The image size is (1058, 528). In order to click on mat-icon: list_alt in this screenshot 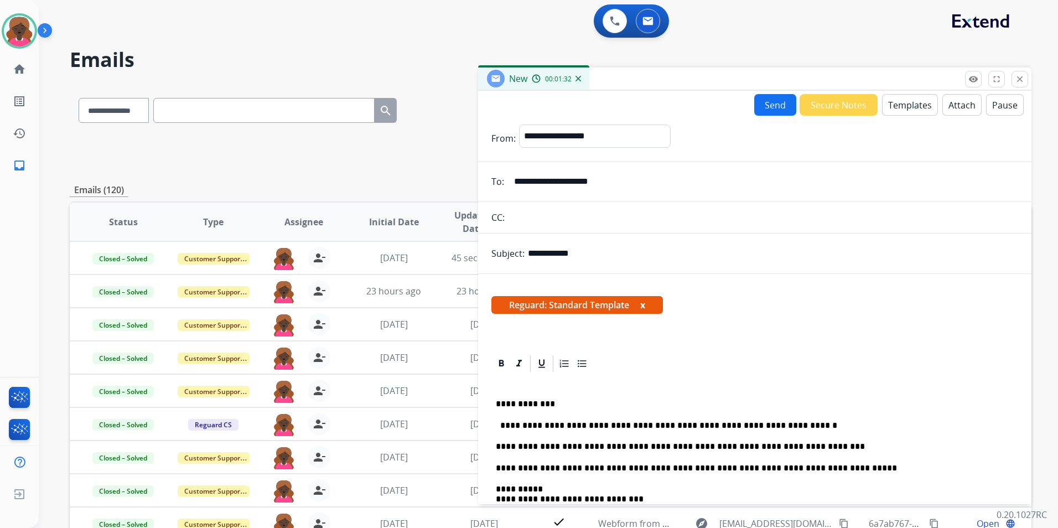, I will do `click(19, 101)`.